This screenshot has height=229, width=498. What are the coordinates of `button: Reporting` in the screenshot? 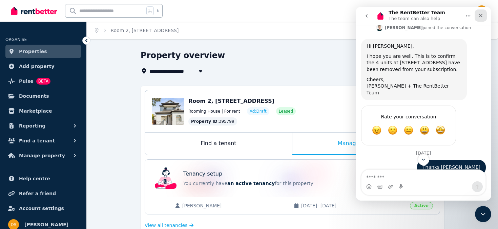 It's located at (43, 126).